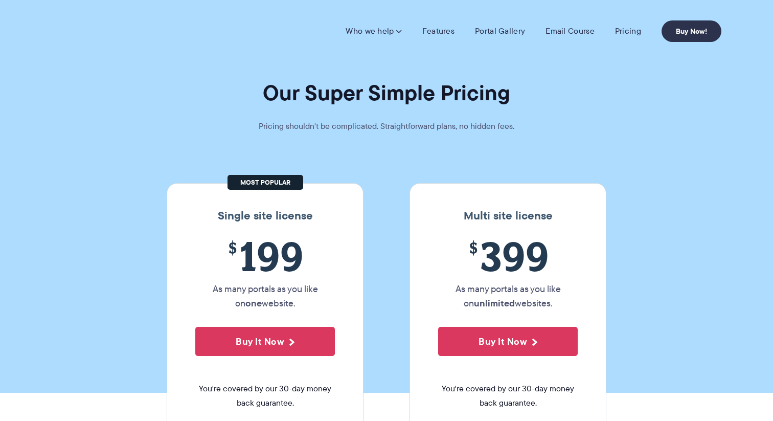 The width and height of the screenshot is (773, 421). What do you see at coordinates (373, 31) in the screenshot?
I see `a: Who we help` at bounding box center [373, 31].